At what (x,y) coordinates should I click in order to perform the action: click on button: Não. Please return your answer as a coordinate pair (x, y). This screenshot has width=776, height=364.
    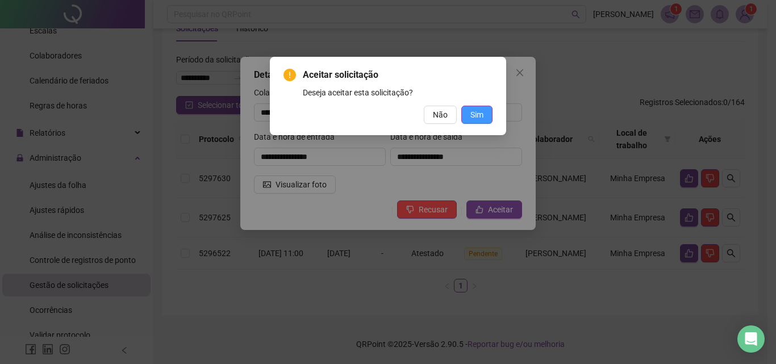
    Looking at the image, I should click on (440, 115).